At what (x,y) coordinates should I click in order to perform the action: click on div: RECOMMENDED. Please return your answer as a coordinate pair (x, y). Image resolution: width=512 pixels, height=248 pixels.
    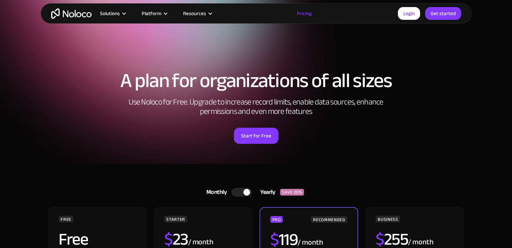
    Looking at the image, I should click on (329, 220).